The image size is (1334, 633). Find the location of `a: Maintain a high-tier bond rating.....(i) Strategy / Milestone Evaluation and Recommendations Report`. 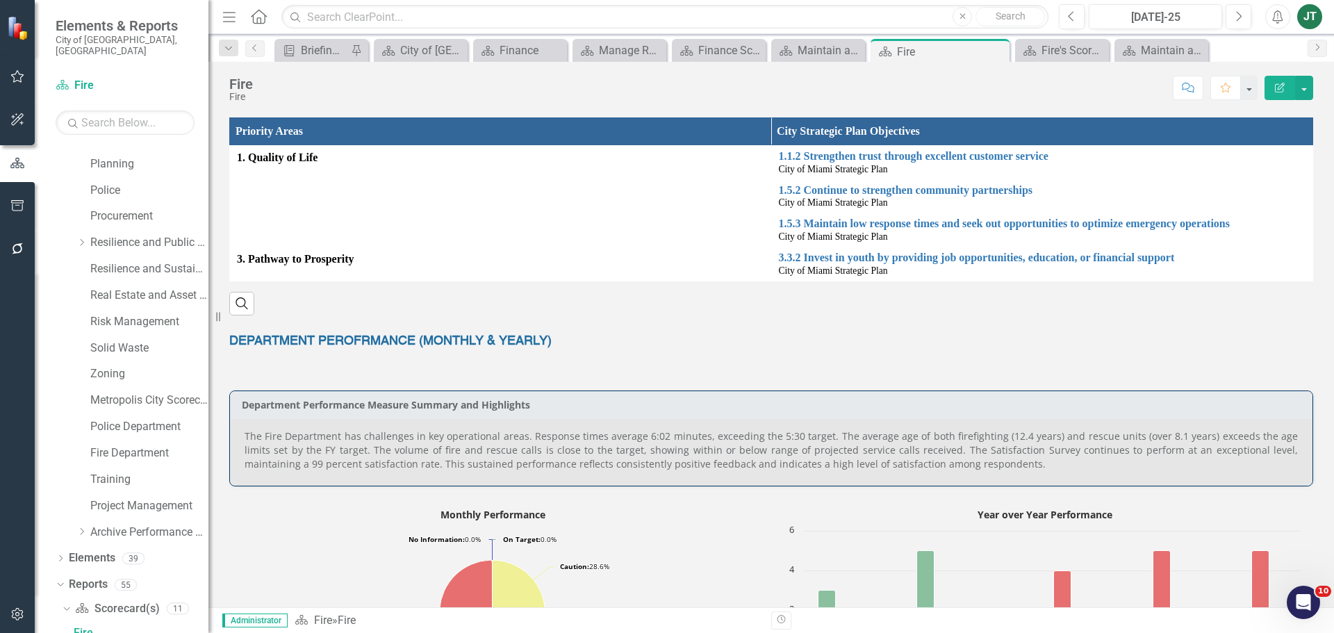

a: Maintain a high-tier bond rating.....(i) Strategy / Milestone Evaluation and Recommendations Report is located at coordinates (818, 50).